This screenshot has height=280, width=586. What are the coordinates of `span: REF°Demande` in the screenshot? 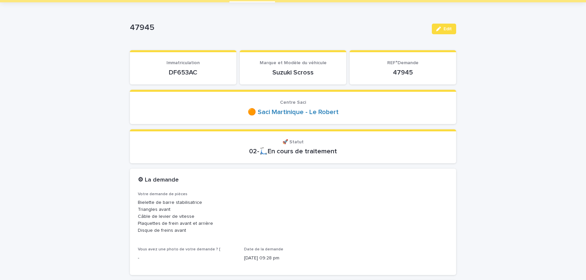 It's located at (403, 63).